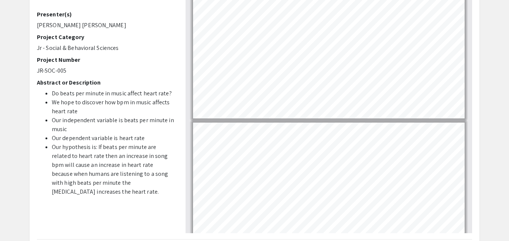  What do you see at coordinates (106, 48) in the screenshot?
I see `p: Jr - Social & Behavioral Sciences` at bounding box center [106, 48].